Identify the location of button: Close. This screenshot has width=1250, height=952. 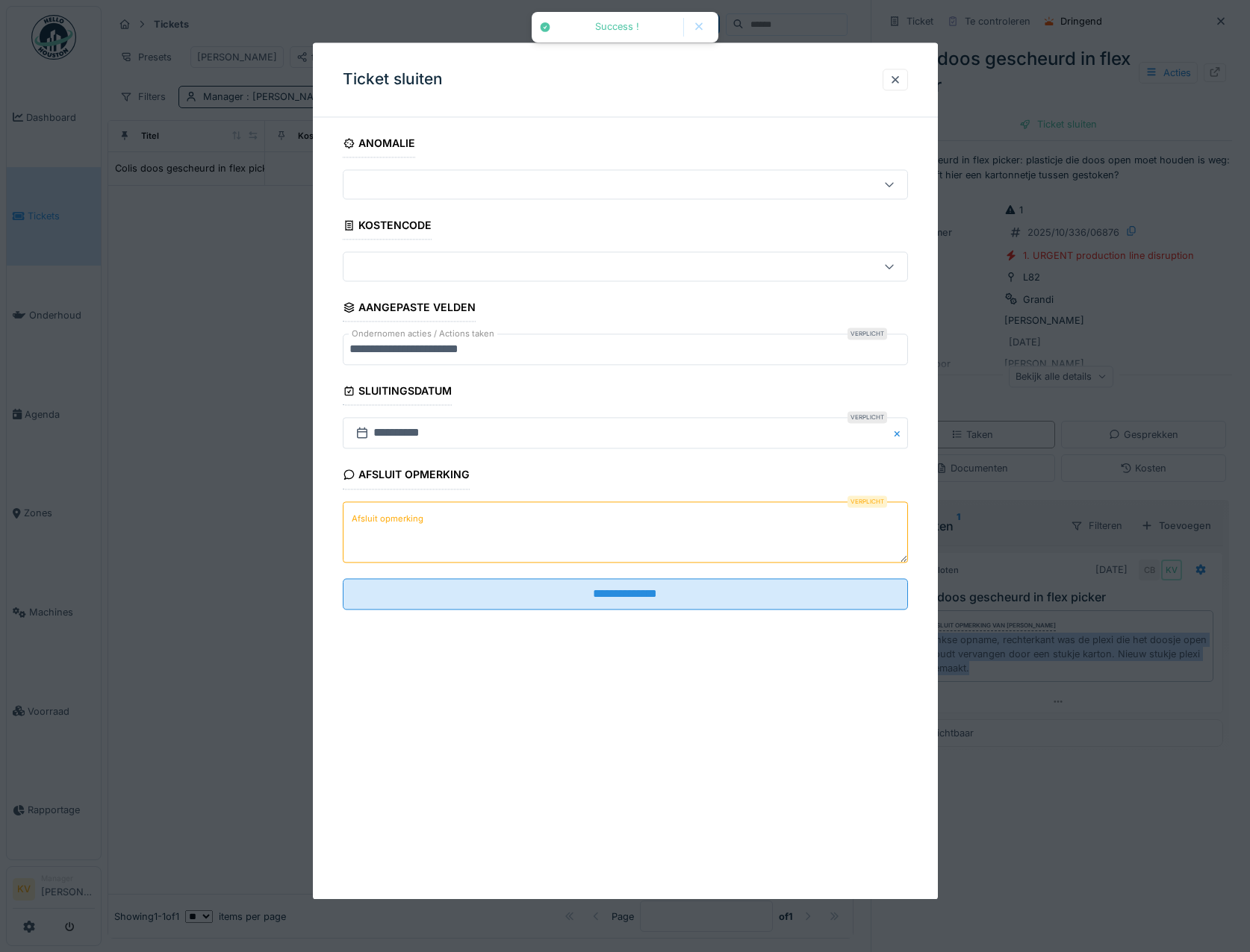
(899, 433).